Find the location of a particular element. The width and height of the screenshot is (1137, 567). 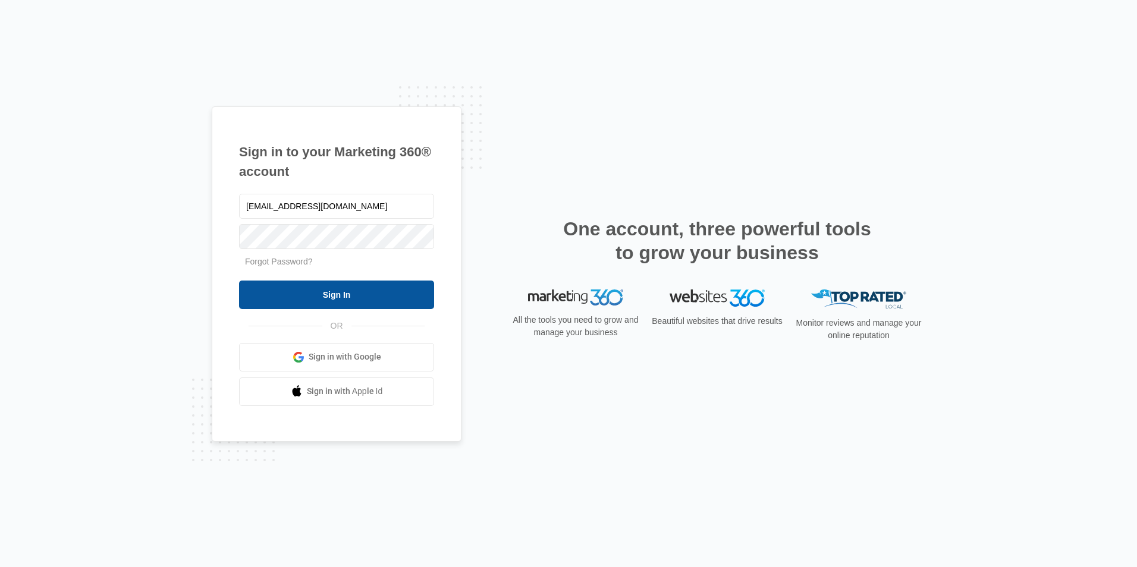

a: Sign in with Apple Id is located at coordinates (337, 392).